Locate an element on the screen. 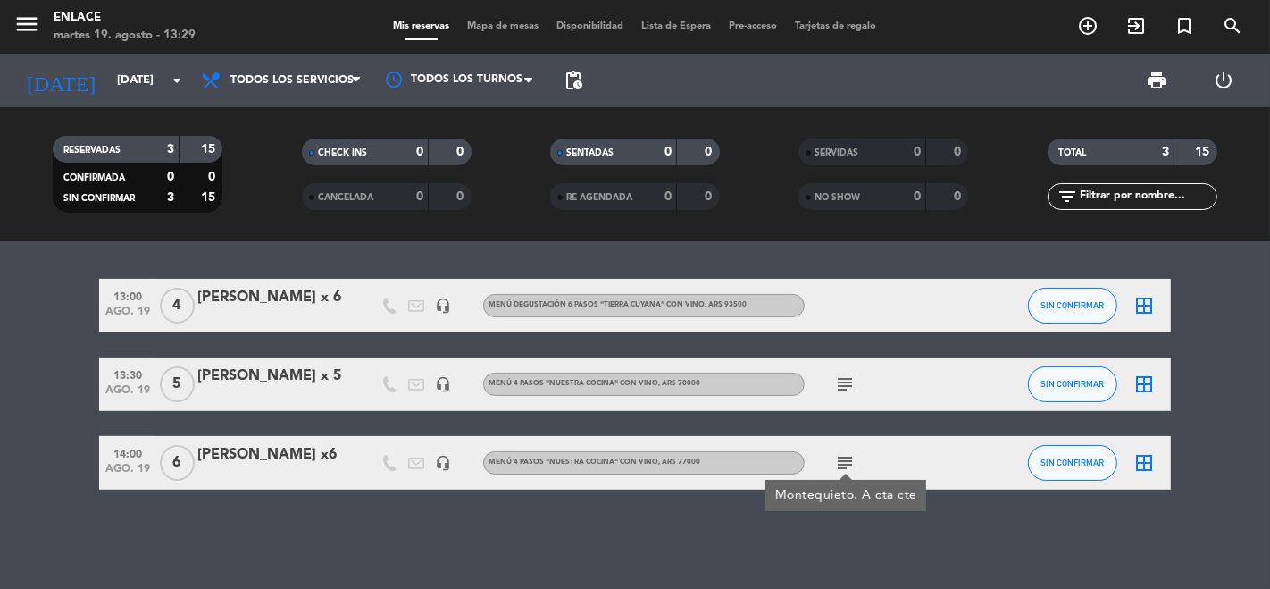 The image size is (1270, 589). span: Lista de Espera is located at coordinates (677, 26).